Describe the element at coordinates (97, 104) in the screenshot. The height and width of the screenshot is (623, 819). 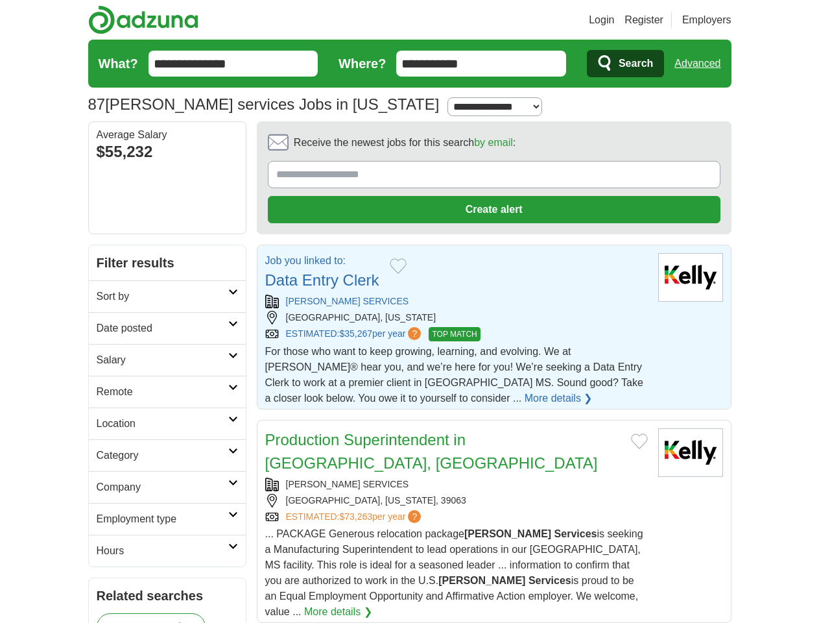
I see `span: 87` at that location.